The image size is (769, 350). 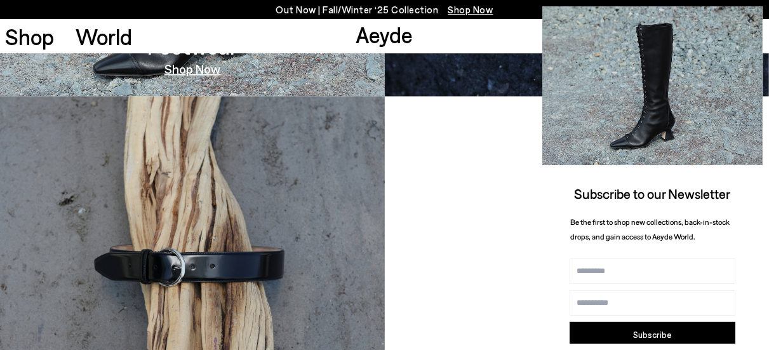 What do you see at coordinates (652, 335) in the screenshot?
I see `button: Subscribe` at bounding box center [652, 335].